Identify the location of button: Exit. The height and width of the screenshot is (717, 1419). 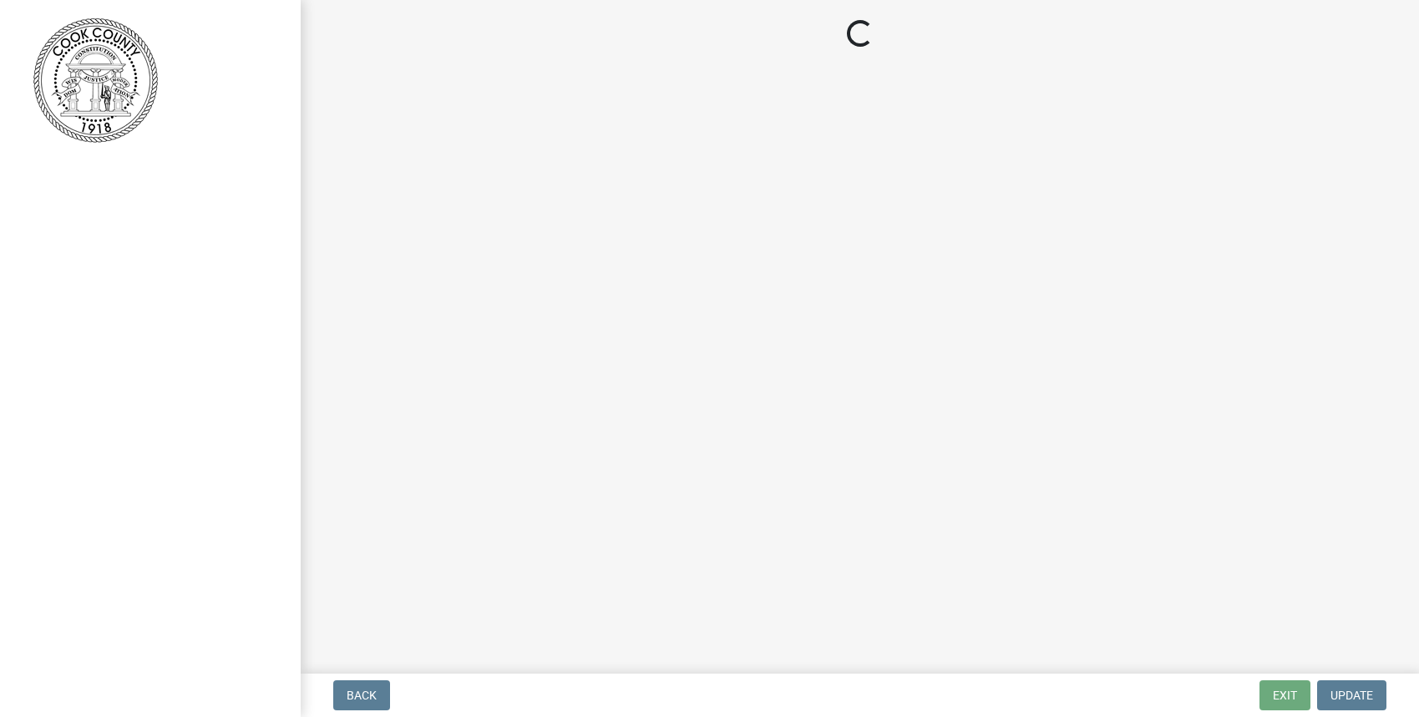
(1285, 696).